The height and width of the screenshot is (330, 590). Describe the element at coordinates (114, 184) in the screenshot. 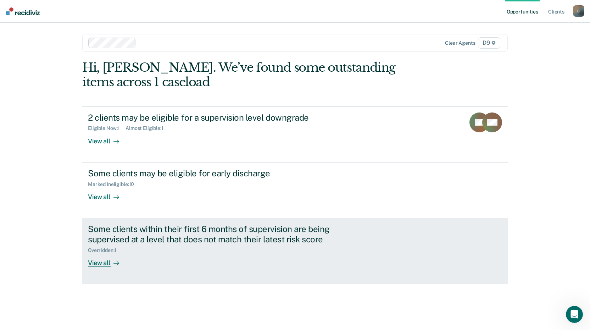

I see `div: Marked Ineligible : 10` at that location.